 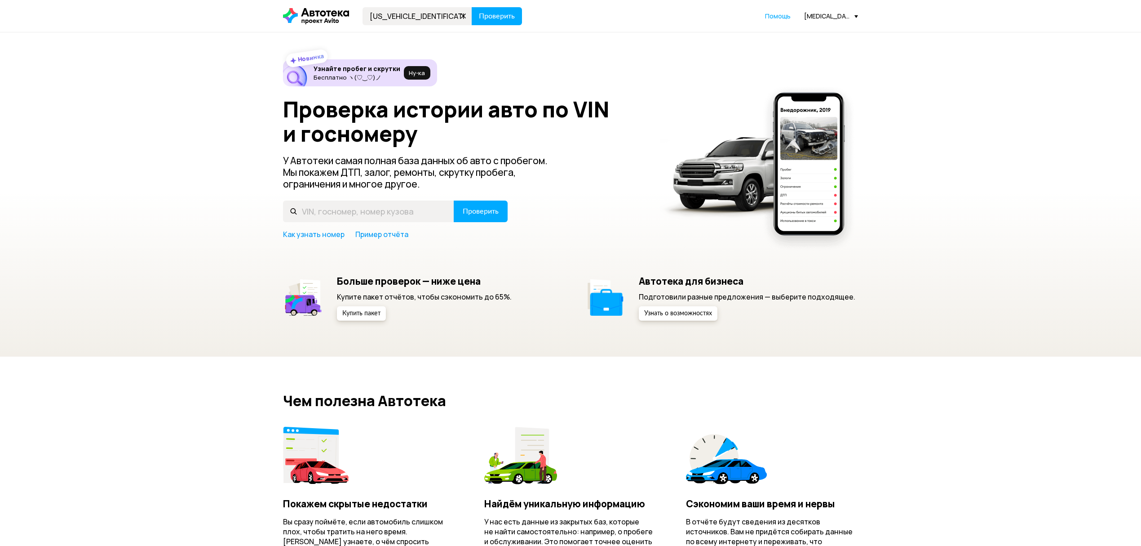 I want to click on h4: Покажем скрытые недостатки, so click(x=369, y=503).